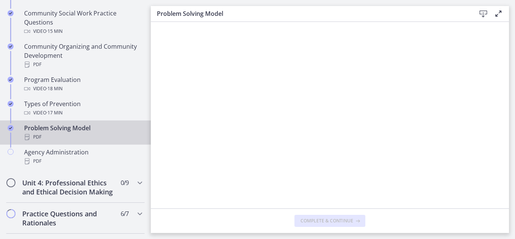  What do you see at coordinates (68, 187) in the screenshot?
I see `h2: Unit 4: Professional Ethics and Ethical Decision Making` at bounding box center [68, 187].